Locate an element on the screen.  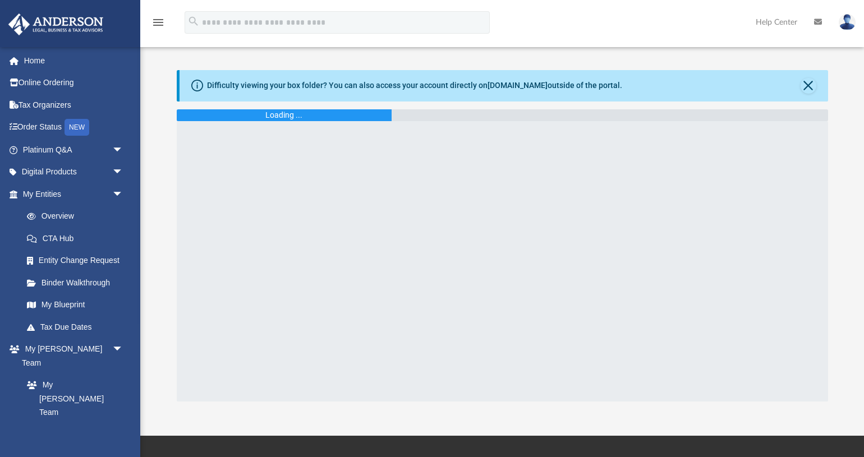
a: Online Ordering is located at coordinates (74, 83).